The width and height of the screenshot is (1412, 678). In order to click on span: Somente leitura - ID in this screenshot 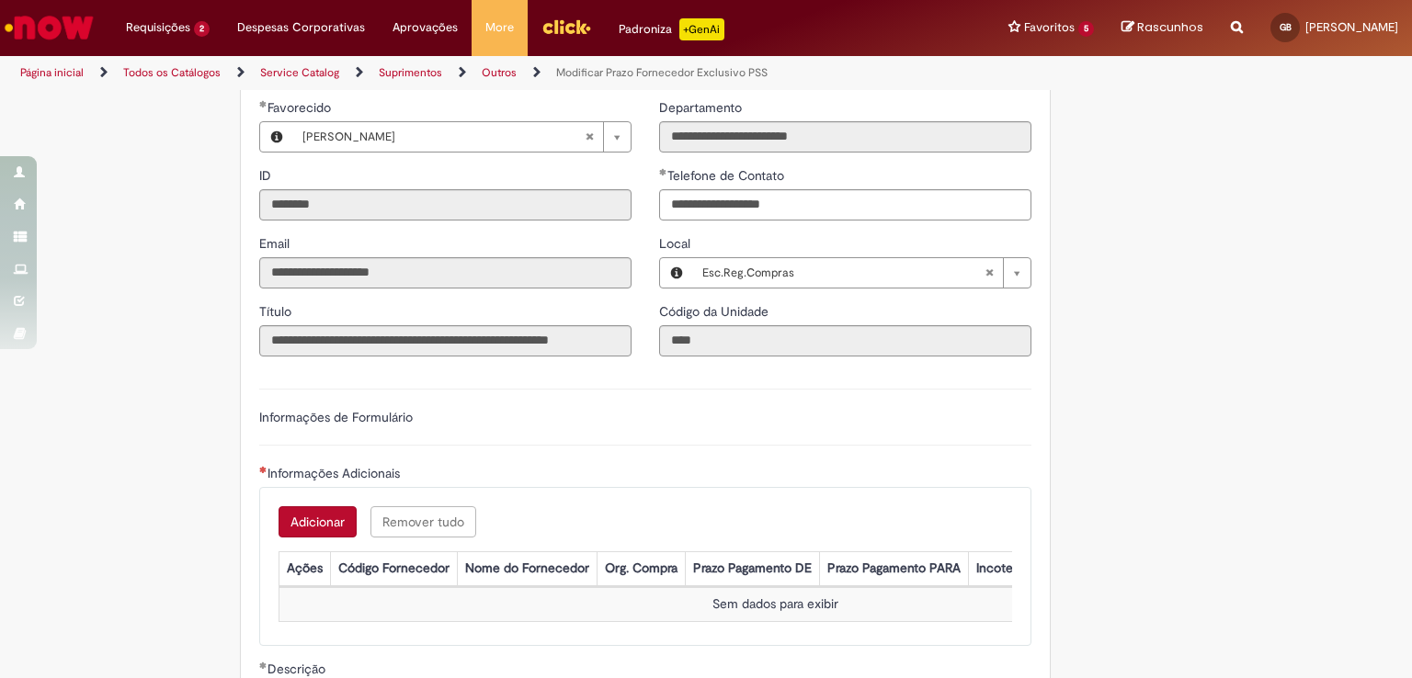, I will do `click(267, 176)`.